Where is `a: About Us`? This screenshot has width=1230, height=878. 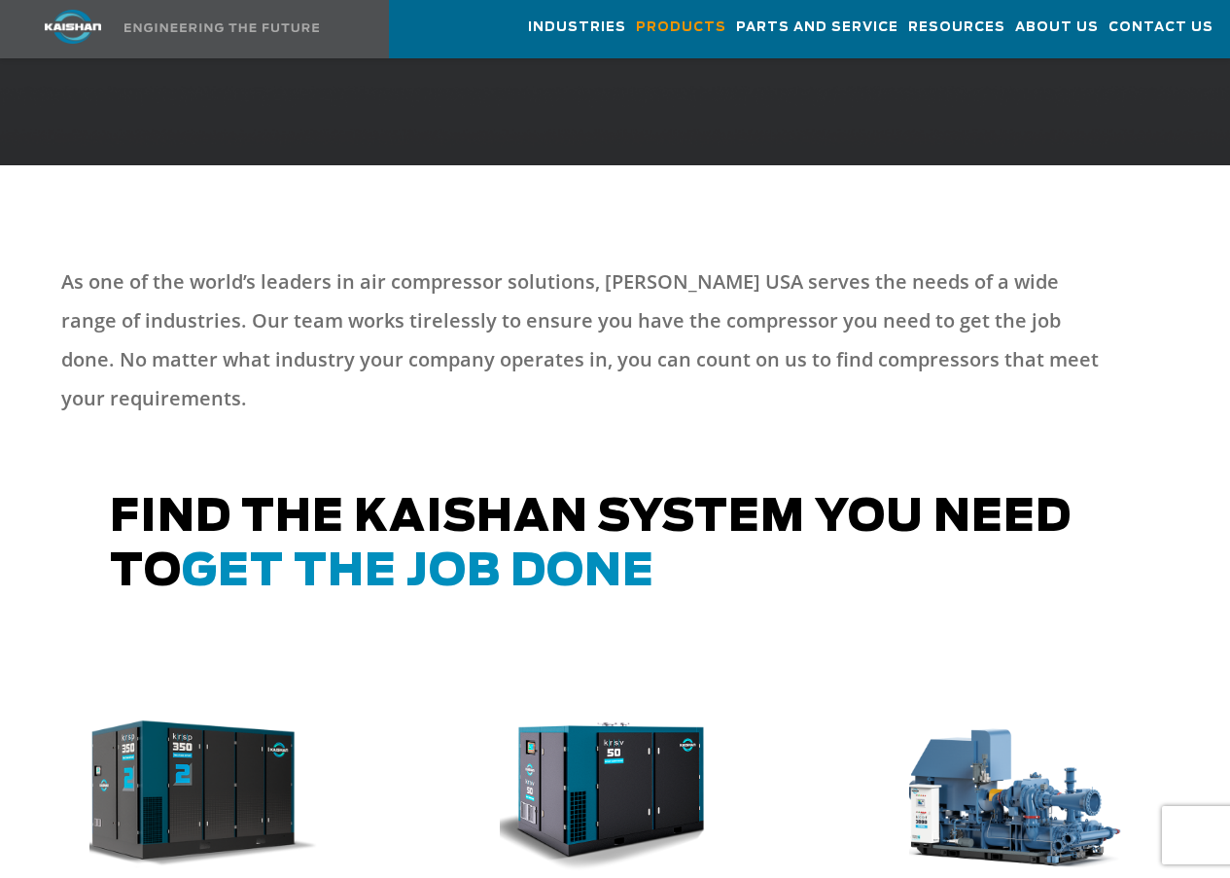 a: About Us is located at coordinates (1057, 27).